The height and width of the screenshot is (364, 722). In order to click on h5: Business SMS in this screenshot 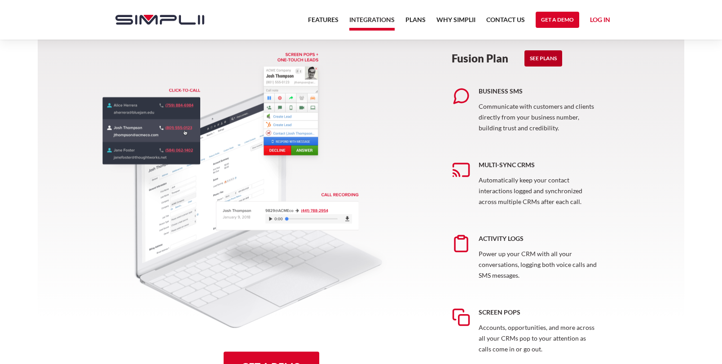, I will do `click(539, 91)`.